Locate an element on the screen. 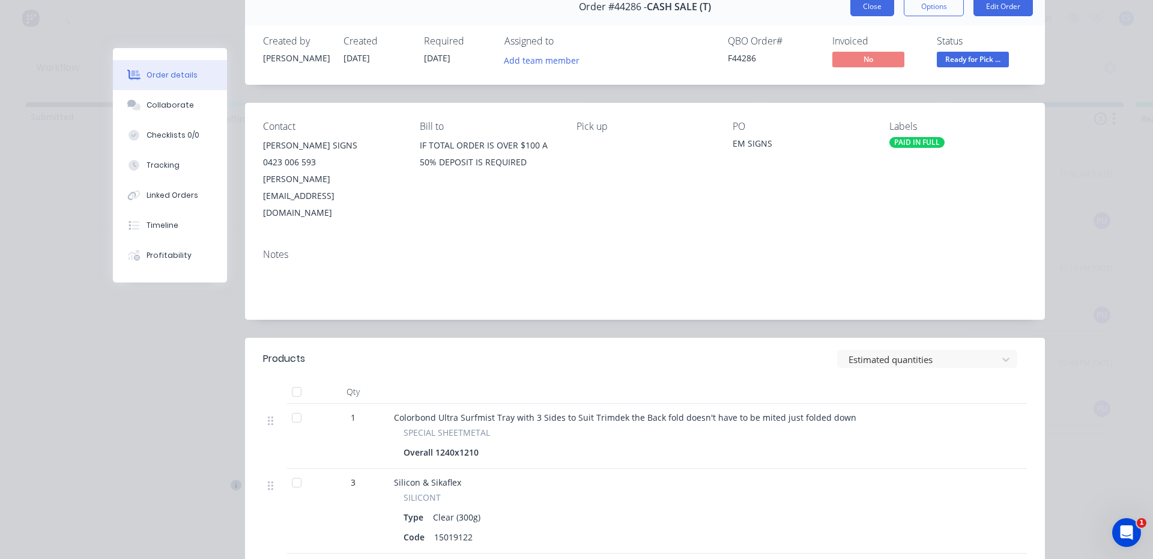 The image size is (1153, 559). div: Code is located at coordinates (416, 536).